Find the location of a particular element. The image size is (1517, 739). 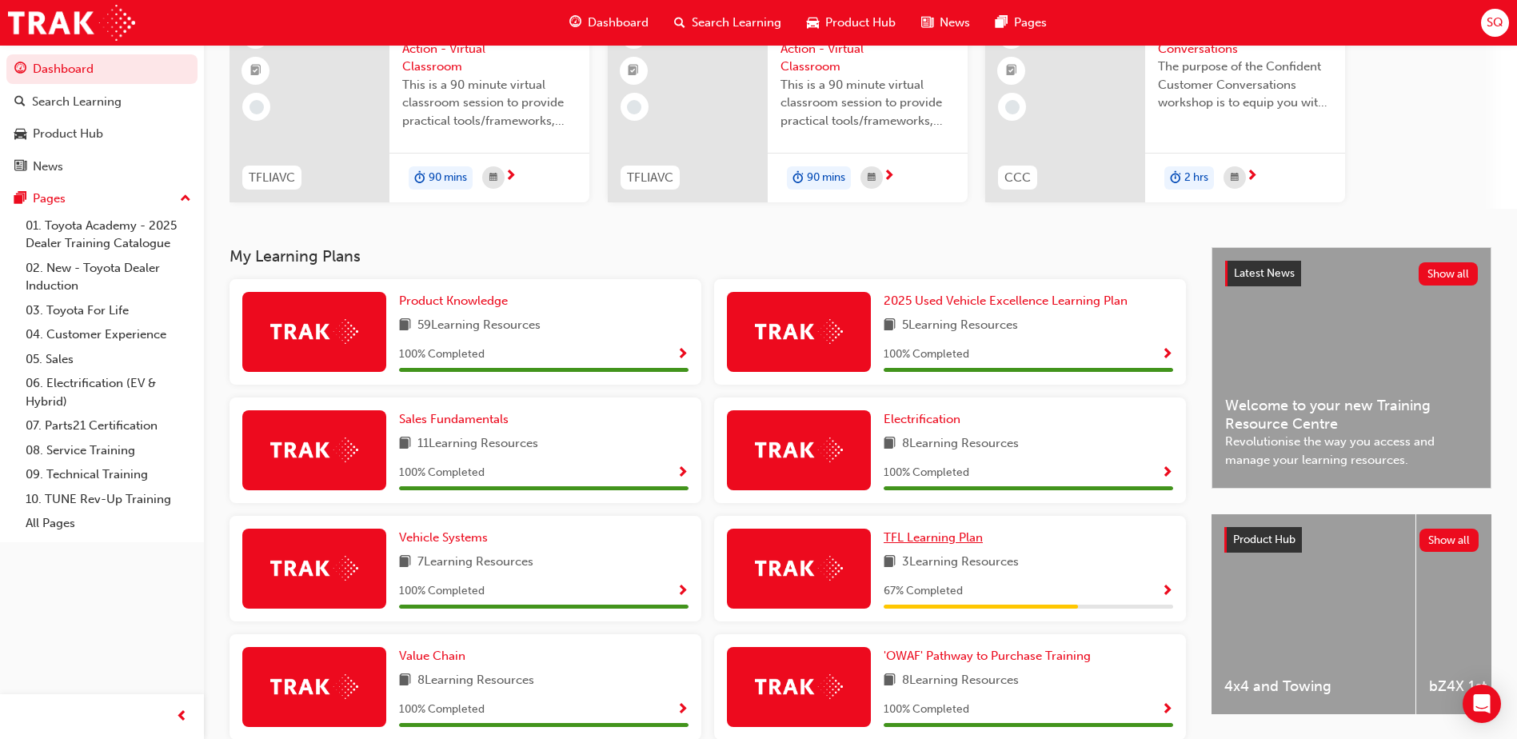

div: Search Learning is located at coordinates (77, 102).